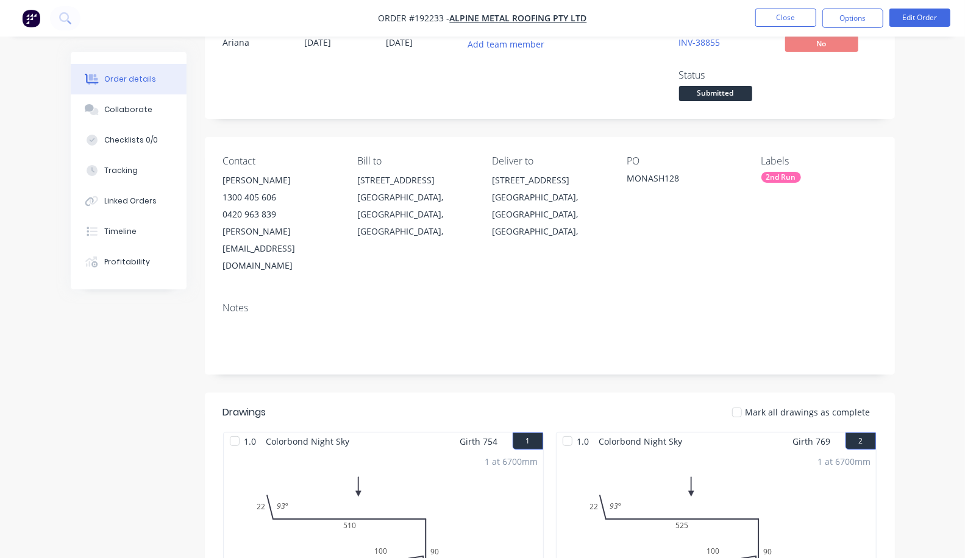 The width and height of the screenshot is (965, 558). Describe the element at coordinates (684, 180) in the screenshot. I see `div: MONASH128` at that location.